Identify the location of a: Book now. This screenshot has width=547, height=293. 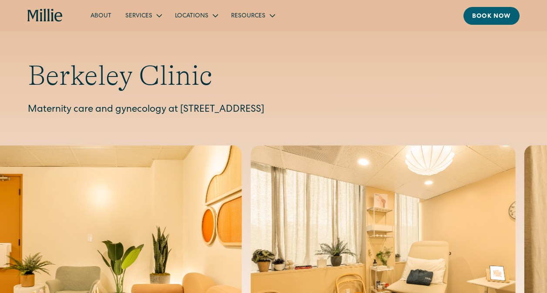
(491, 16).